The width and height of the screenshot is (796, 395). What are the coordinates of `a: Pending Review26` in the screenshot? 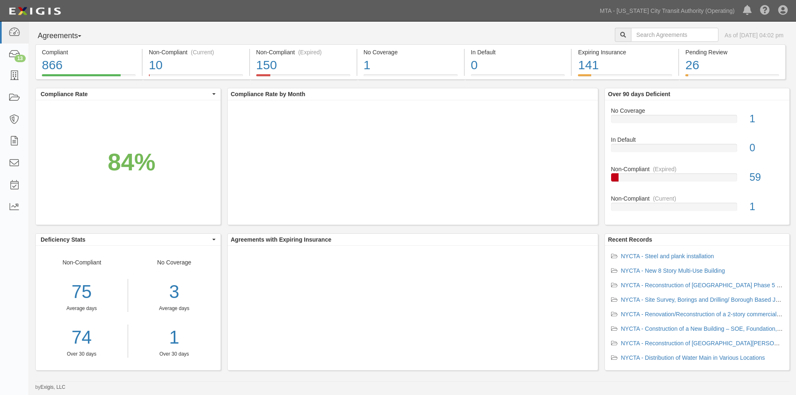 It's located at (732, 78).